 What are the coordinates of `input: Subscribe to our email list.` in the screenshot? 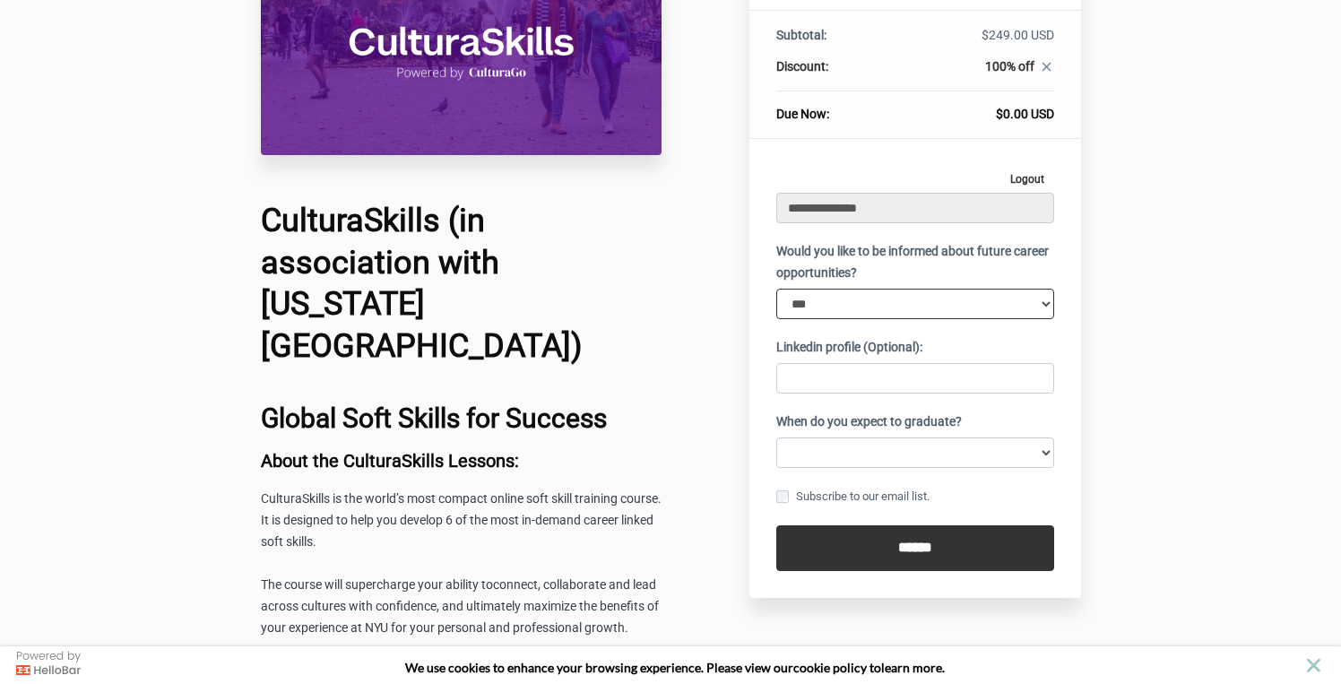 It's located at (782, 497).